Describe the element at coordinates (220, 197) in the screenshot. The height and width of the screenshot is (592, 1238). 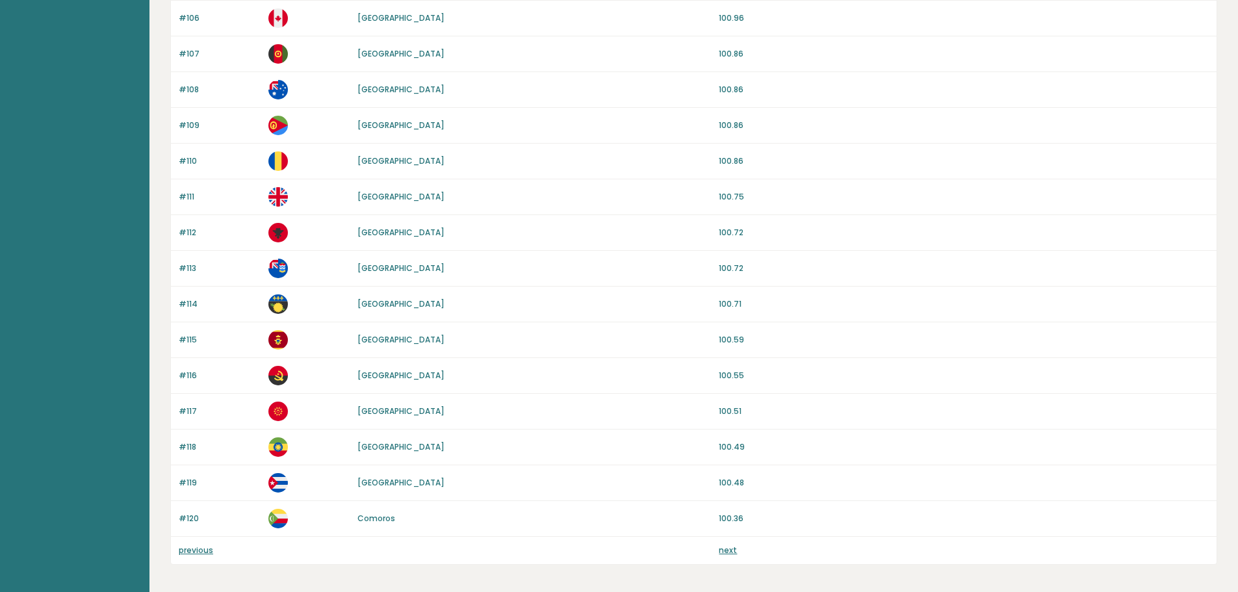
I see `p: #111` at that location.